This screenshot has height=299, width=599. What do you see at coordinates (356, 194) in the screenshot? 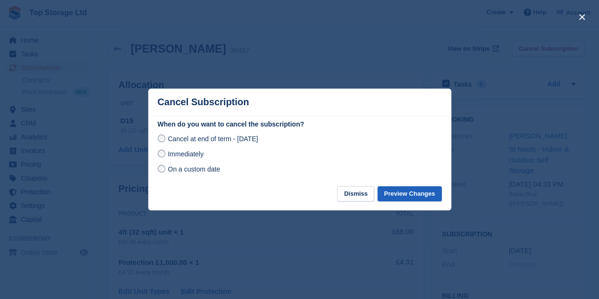
I see `button: Dismiss` at bounding box center [356, 194].